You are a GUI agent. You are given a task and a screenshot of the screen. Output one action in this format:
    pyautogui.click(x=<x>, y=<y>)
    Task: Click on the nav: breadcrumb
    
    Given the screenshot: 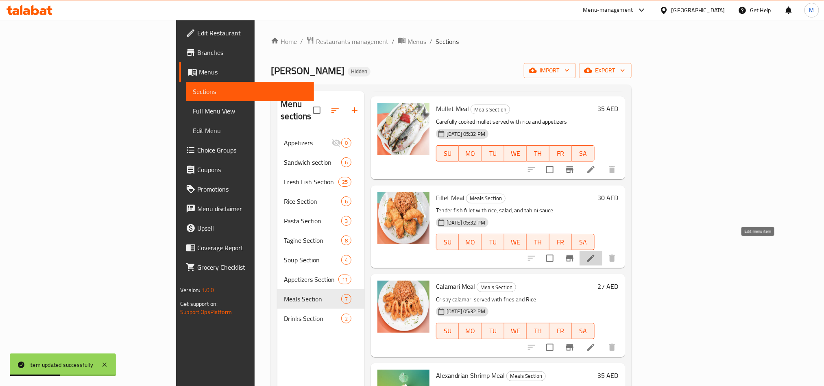 What is the action you would take?
    pyautogui.click(x=451, y=41)
    